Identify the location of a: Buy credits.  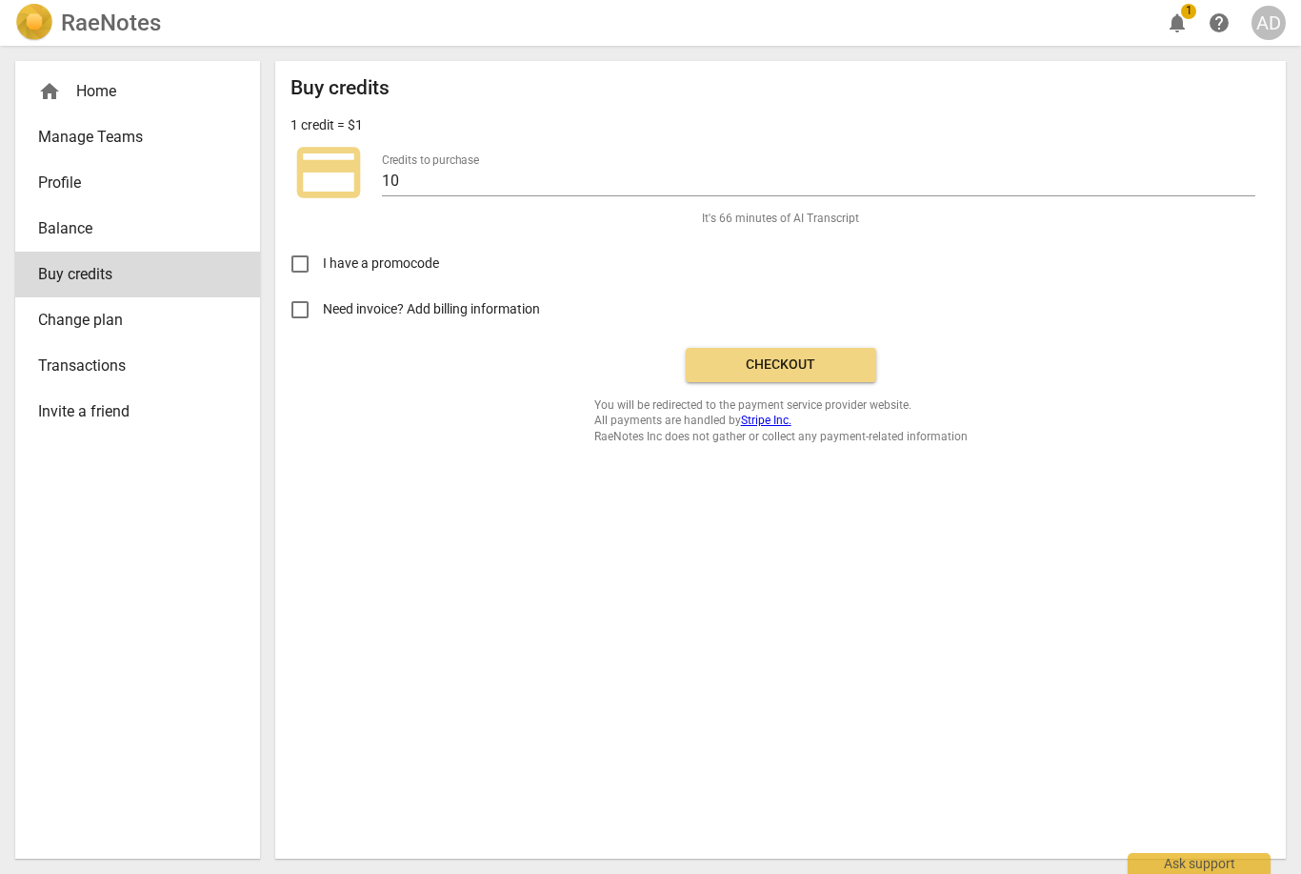
(137, 274).